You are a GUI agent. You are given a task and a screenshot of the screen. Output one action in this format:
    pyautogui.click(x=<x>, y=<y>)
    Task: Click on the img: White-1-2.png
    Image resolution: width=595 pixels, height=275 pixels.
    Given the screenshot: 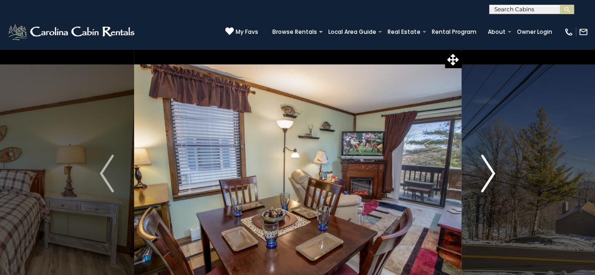 What is the action you would take?
    pyautogui.click(x=72, y=32)
    